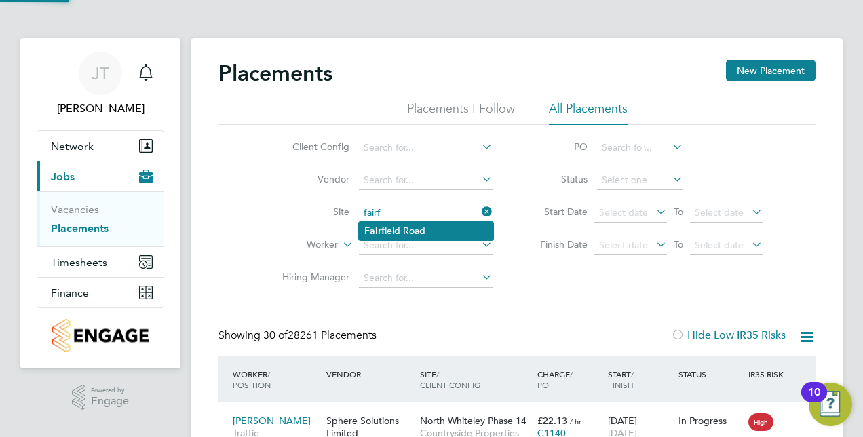  Describe the element at coordinates (621, 379) in the screenshot. I see `span: / Finish` at that location.